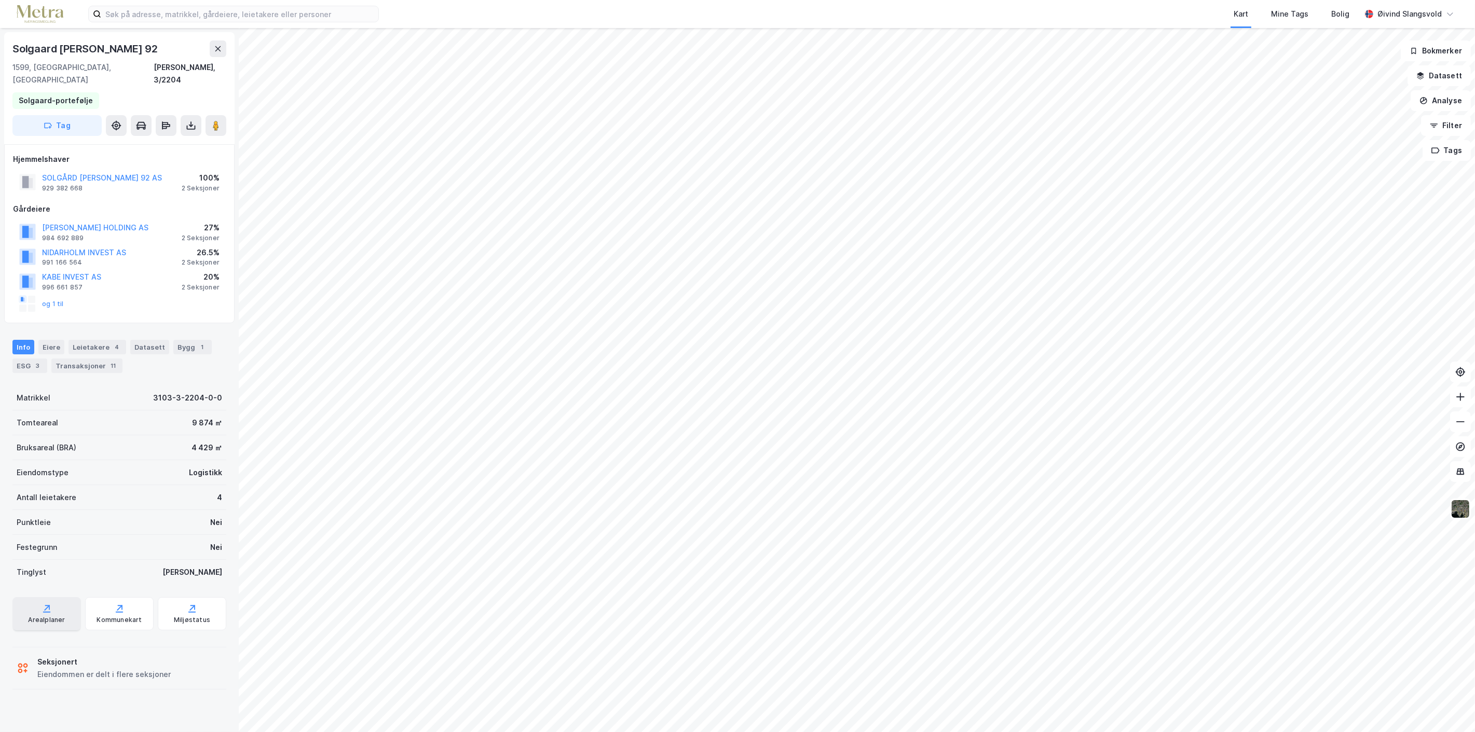  Describe the element at coordinates (207, 448) in the screenshot. I see `div: 4 429 ㎡` at that location.